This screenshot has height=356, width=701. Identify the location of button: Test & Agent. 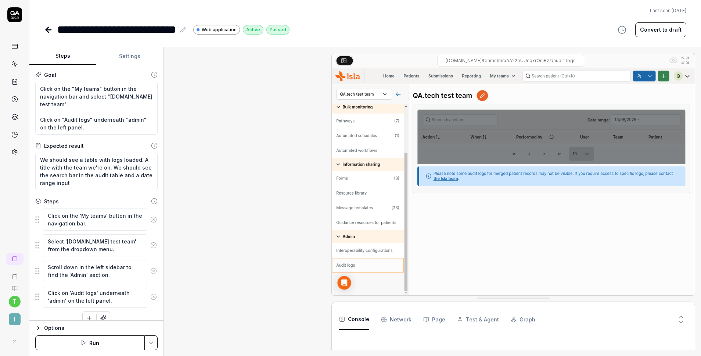
(478, 319).